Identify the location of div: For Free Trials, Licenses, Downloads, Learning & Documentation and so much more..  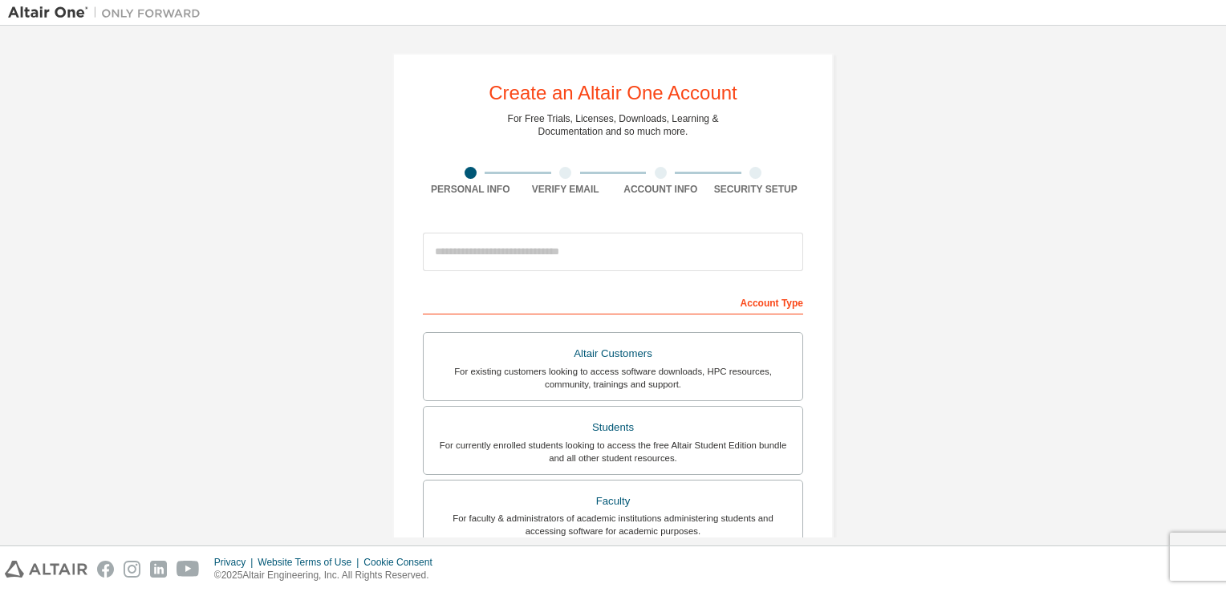
(613, 125).